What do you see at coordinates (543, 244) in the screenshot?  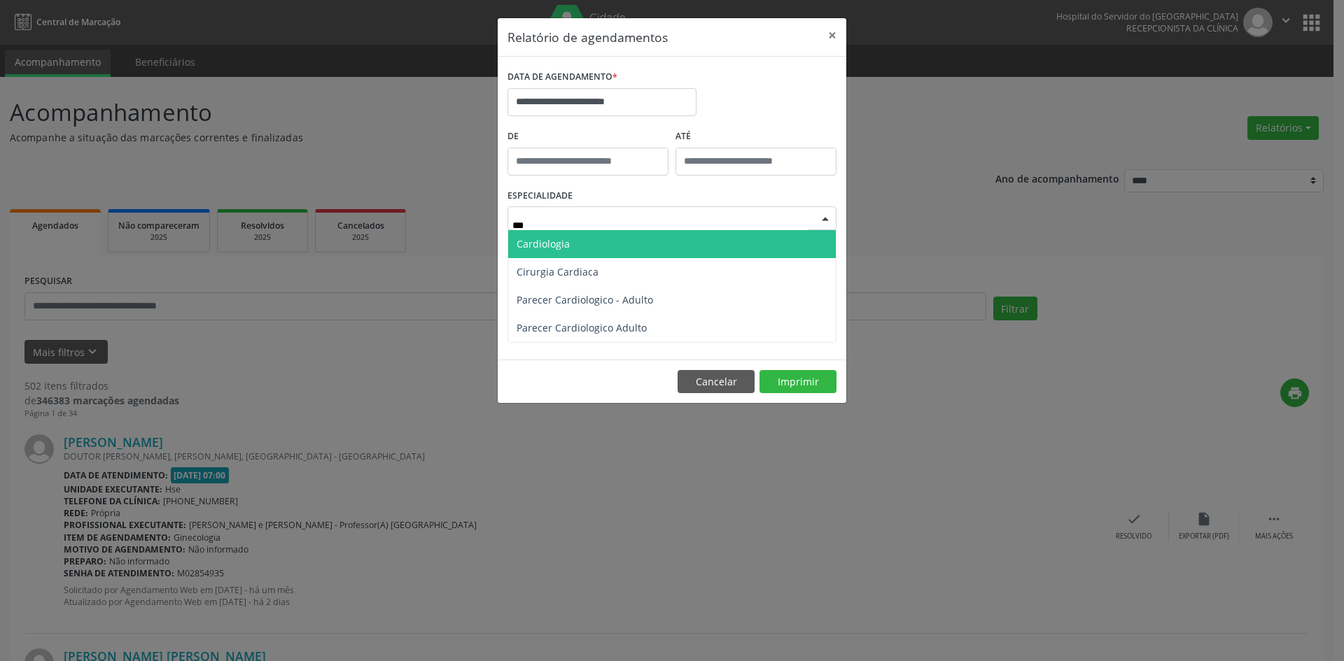 I see `span: Cardiologia` at bounding box center [543, 244].